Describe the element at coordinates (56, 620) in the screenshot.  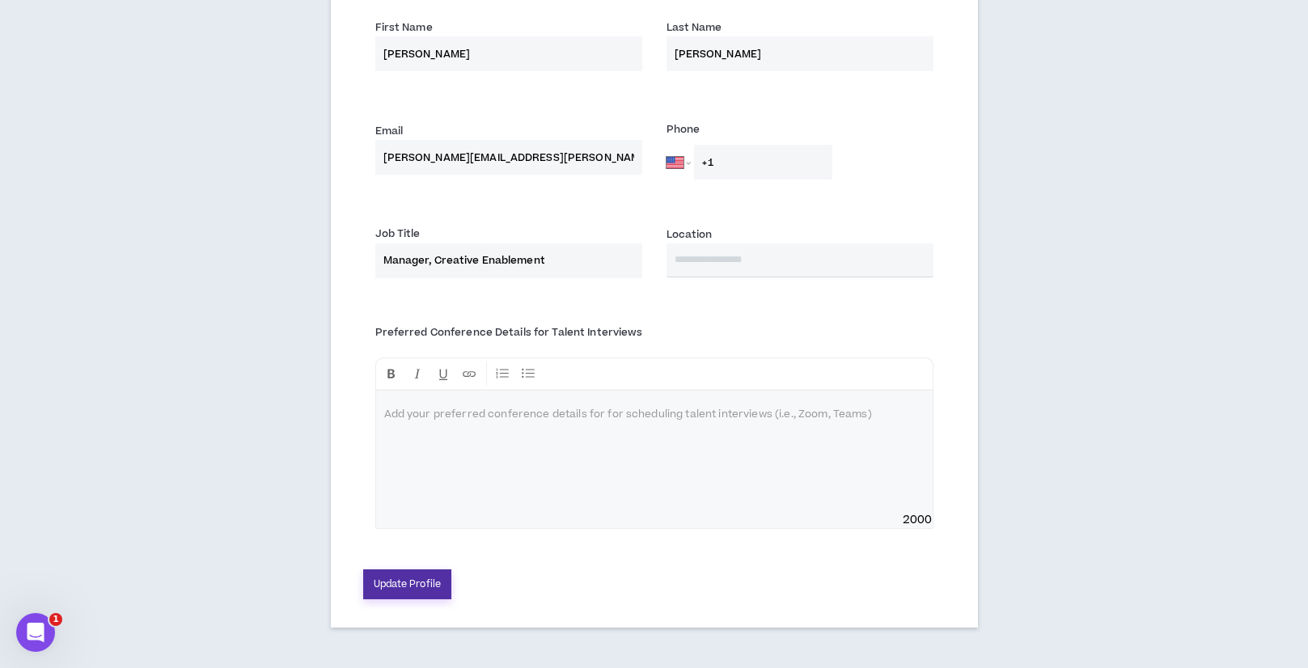
I see `span: 1` at that location.